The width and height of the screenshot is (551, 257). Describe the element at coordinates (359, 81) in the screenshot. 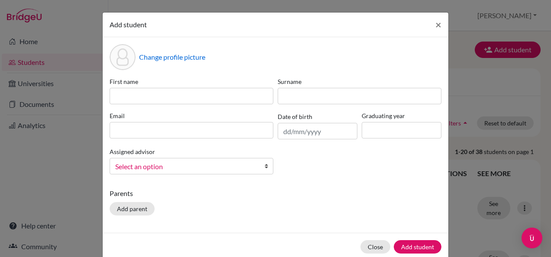

I see `label: Surname` at that location.